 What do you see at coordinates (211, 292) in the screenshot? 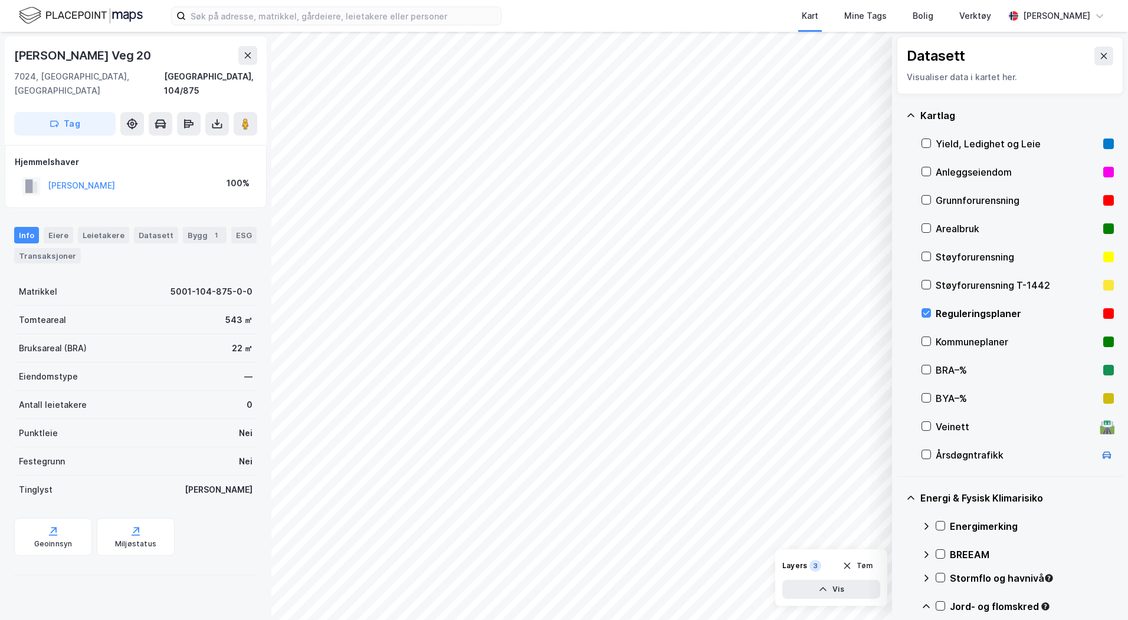
I see `div: 5001-104-875-0-0` at bounding box center [211, 292].